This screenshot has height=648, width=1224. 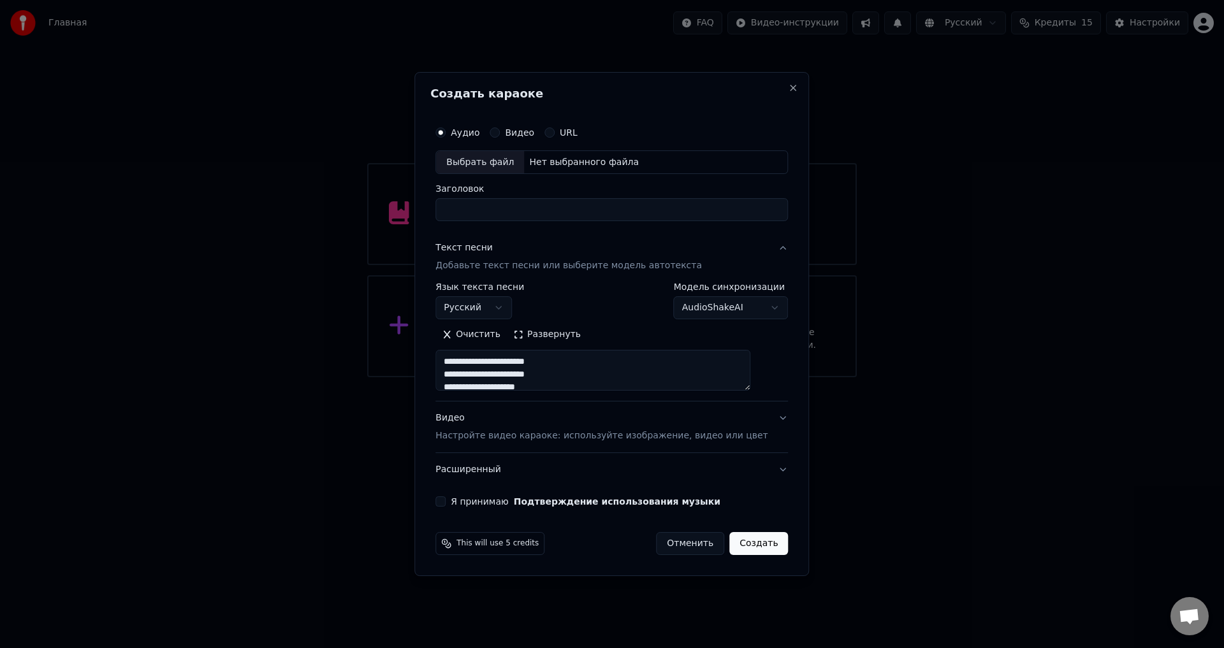 I want to click on label: Аудио, so click(x=465, y=133).